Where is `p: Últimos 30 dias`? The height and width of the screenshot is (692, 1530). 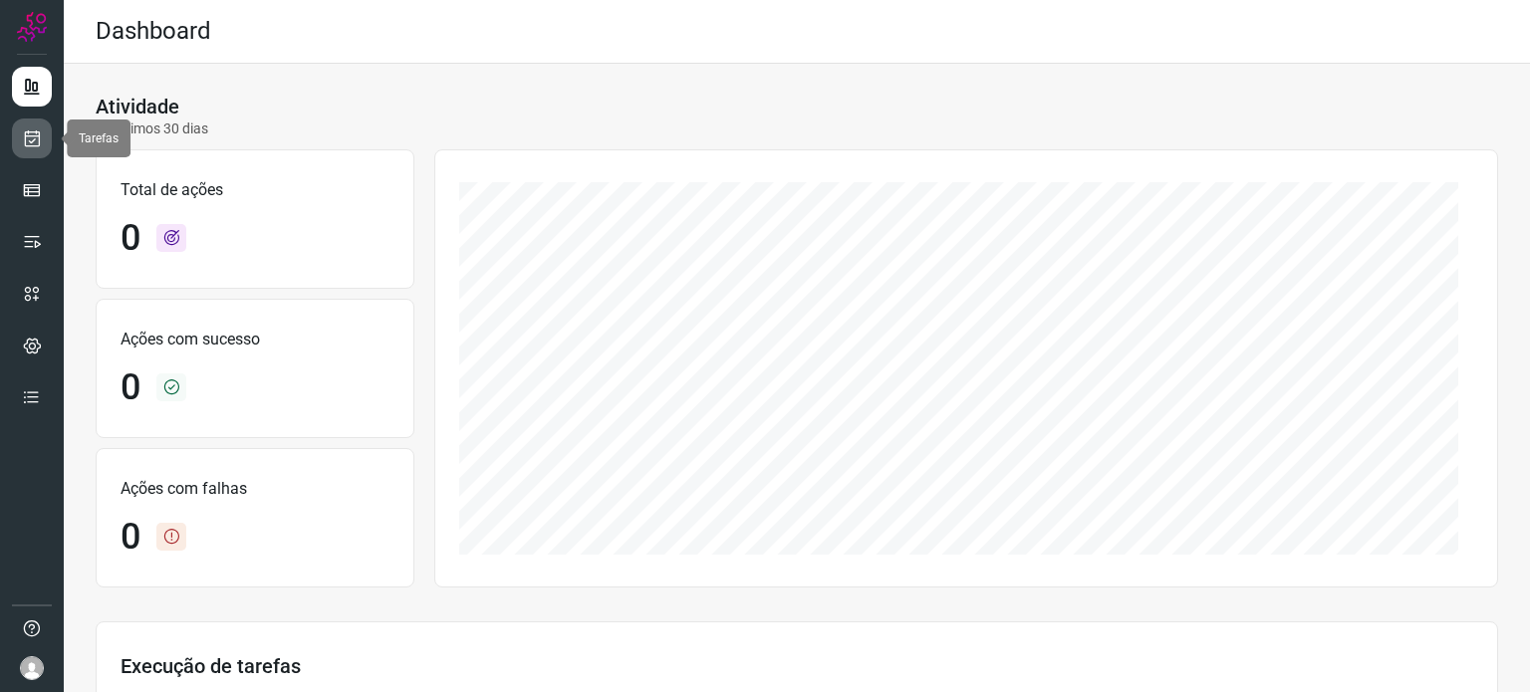
p: Últimos 30 dias is located at coordinates (151, 128).